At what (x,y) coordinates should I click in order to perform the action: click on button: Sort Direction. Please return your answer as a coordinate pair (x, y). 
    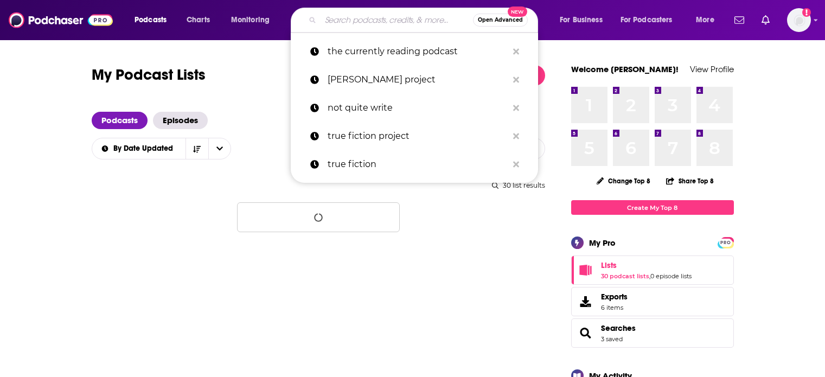
    Looking at the image, I should click on (197, 149).